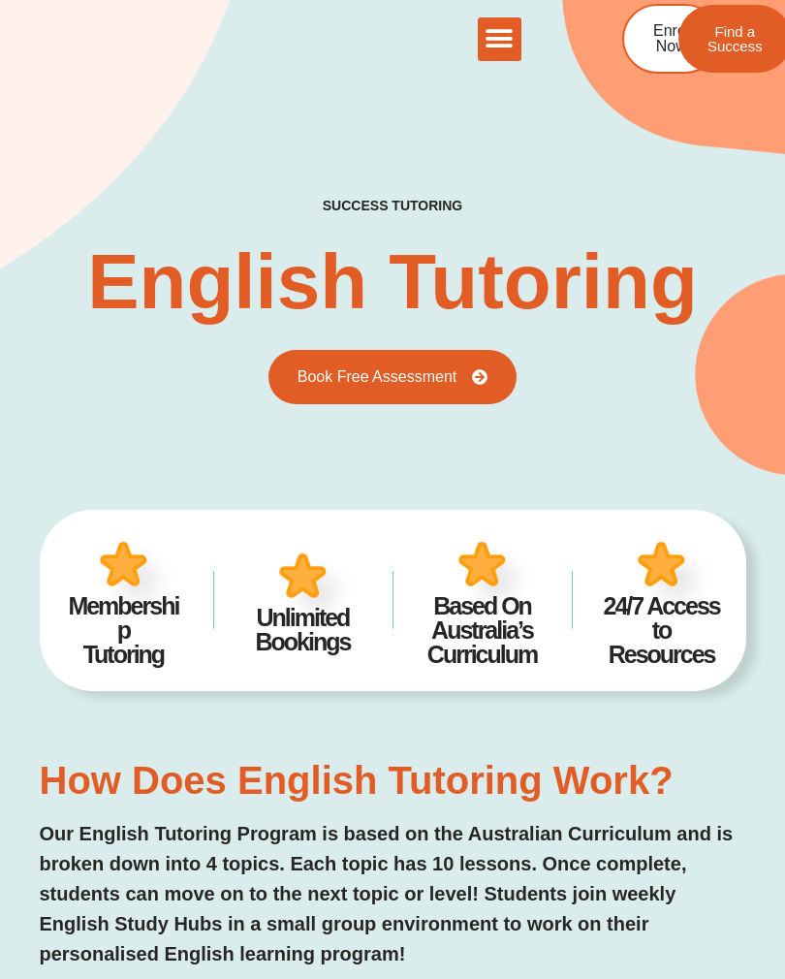 The width and height of the screenshot is (785, 979). Describe the element at coordinates (302, 630) in the screenshot. I see `h4: Unlimited Bookings` at that location.